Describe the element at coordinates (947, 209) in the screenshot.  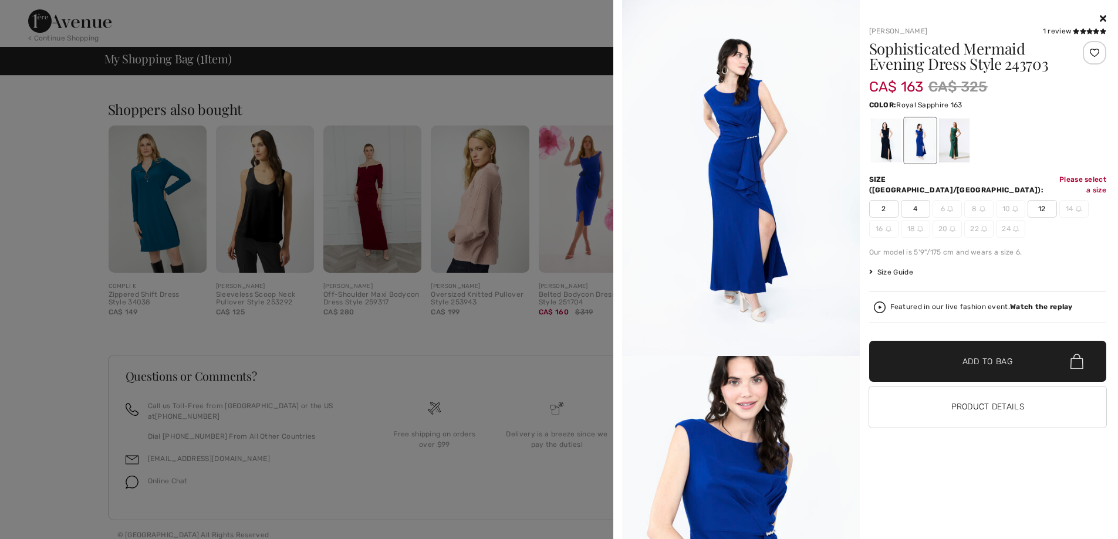
I see `span: 6` at that location.